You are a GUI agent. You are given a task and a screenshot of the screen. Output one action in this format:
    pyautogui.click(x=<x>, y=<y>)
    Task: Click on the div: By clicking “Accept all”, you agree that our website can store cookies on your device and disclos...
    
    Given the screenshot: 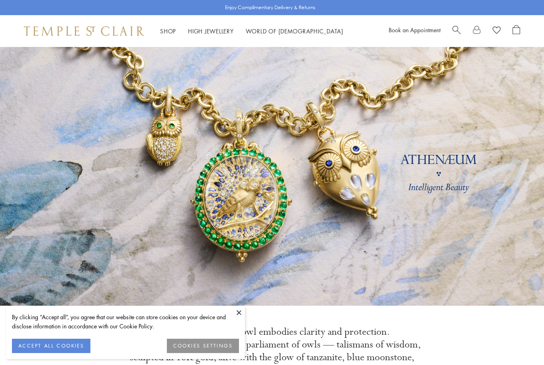 What is the action you would take?
    pyautogui.click(x=125, y=322)
    